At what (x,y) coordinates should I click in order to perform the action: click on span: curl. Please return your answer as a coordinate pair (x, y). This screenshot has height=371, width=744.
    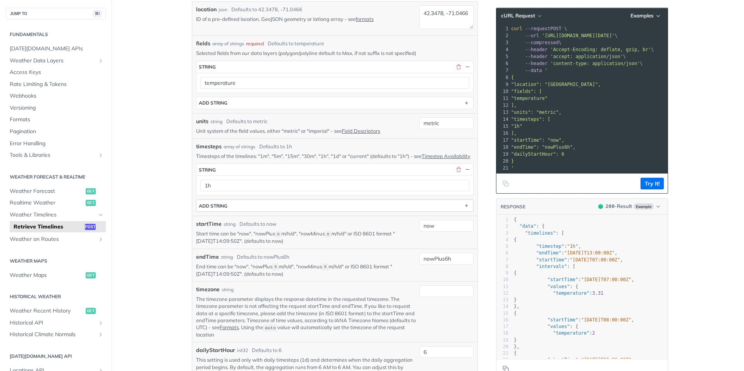
    Looking at the image, I should click on (517, 29).